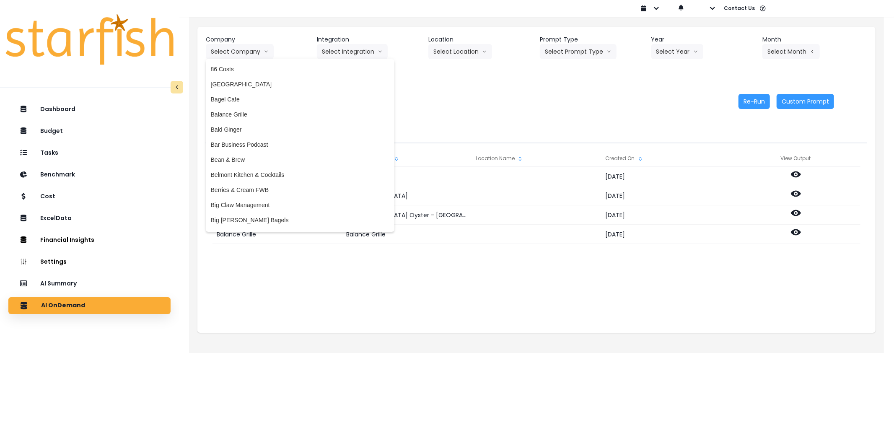 Image resolution: width=894 pixels, height=428 pixels. What do you see at coordinates (460, 52) in the screenshot?
I see `button: Select Locationarrow down line` at bounding box center [460, 52].